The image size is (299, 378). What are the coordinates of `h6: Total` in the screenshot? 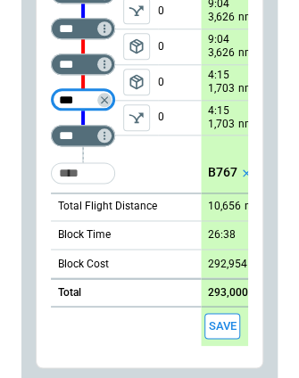 It's located at (70, 291).